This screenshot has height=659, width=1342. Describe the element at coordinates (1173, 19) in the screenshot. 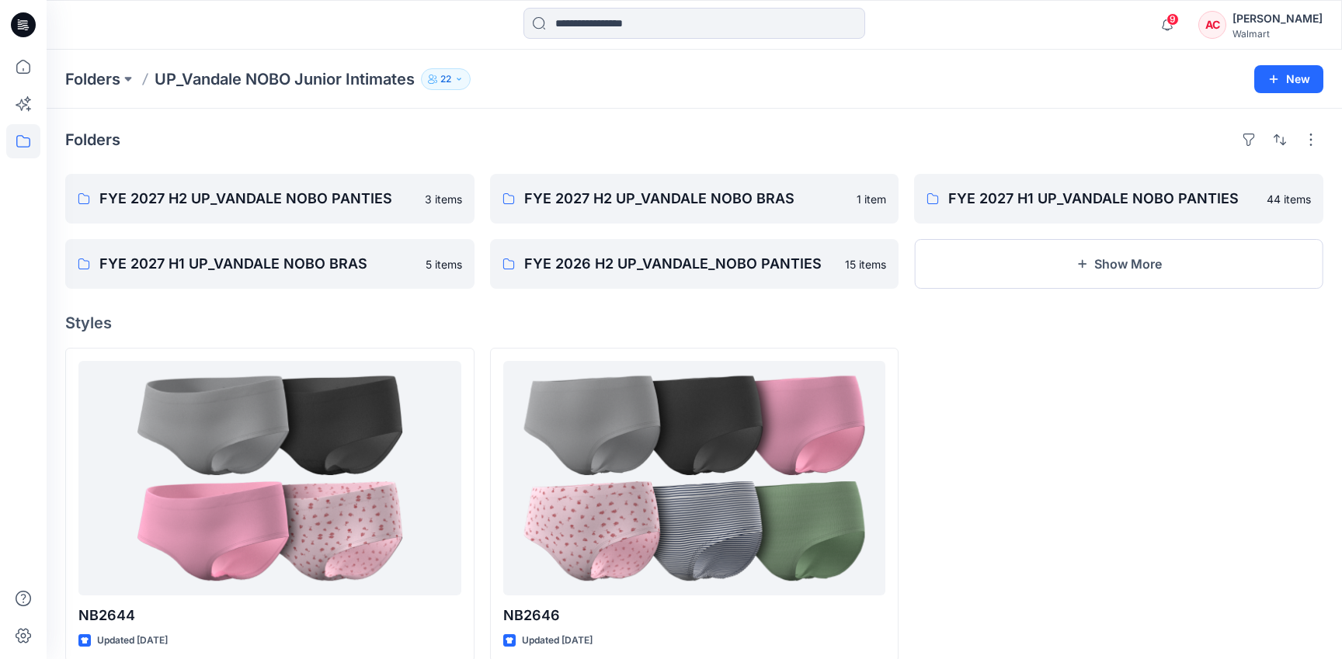

I see `span: 9` at that location.